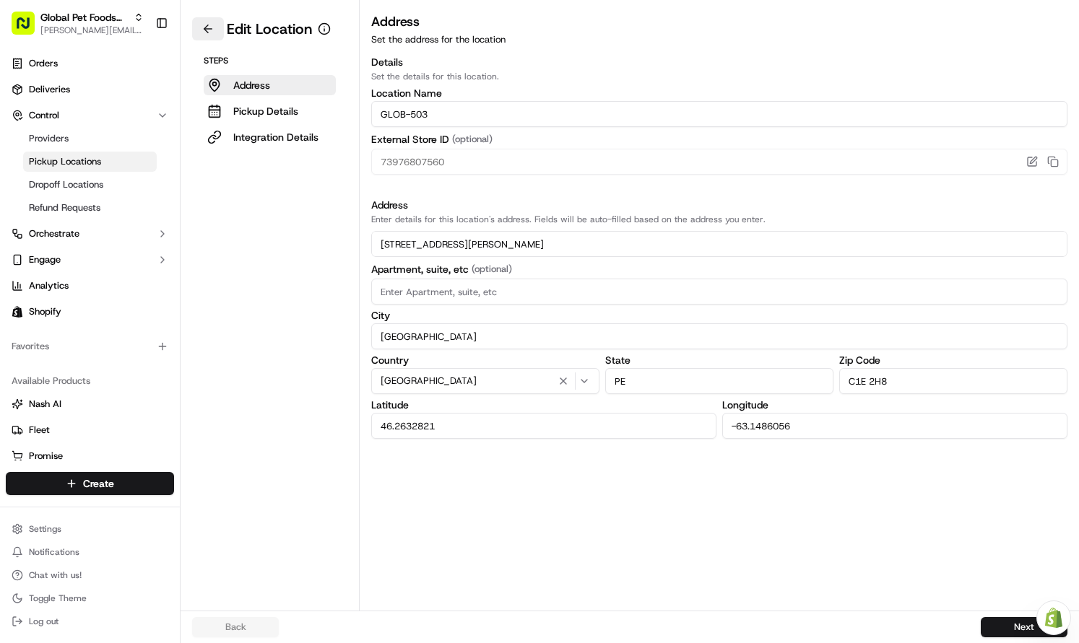 This screenshot has height=643, width=1079. I want to click on img: Nash, so click(29, 29).